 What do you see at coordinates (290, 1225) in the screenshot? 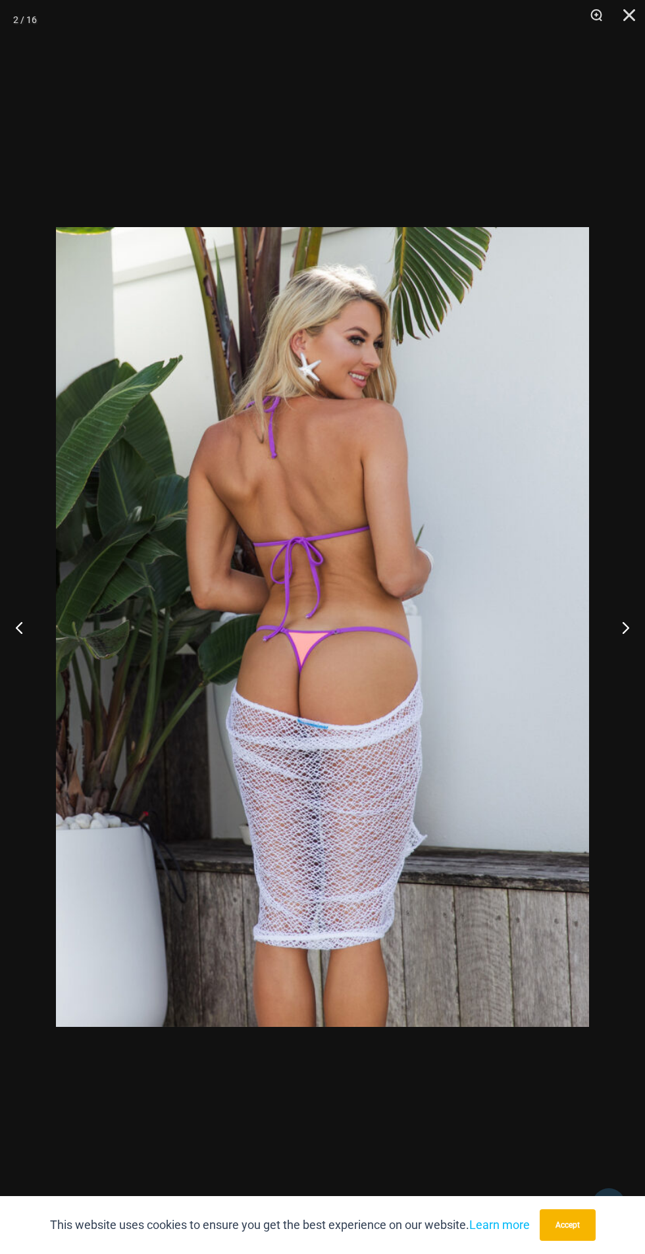
I see `p: This website uses cookies to ensure you get the best experience on our website.` at bounding box center [290, 1225].